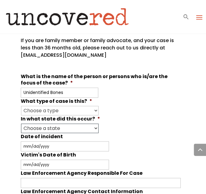 The image size is (206, 194). Describe the element at coordinates (56, 101) in the screenshot. I see `label: What type of case is this?` at that location.